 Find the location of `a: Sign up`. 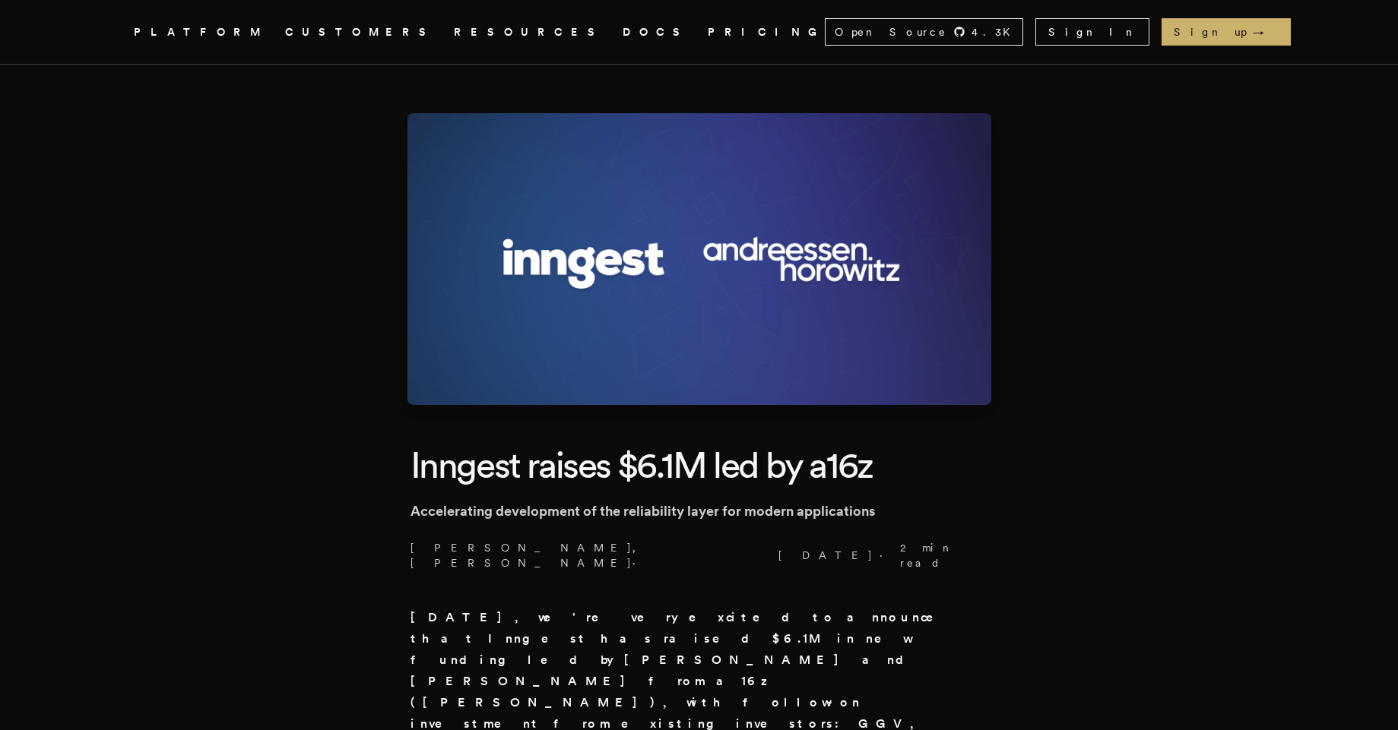

a: Sign up is located at coordinates (1226, 32).